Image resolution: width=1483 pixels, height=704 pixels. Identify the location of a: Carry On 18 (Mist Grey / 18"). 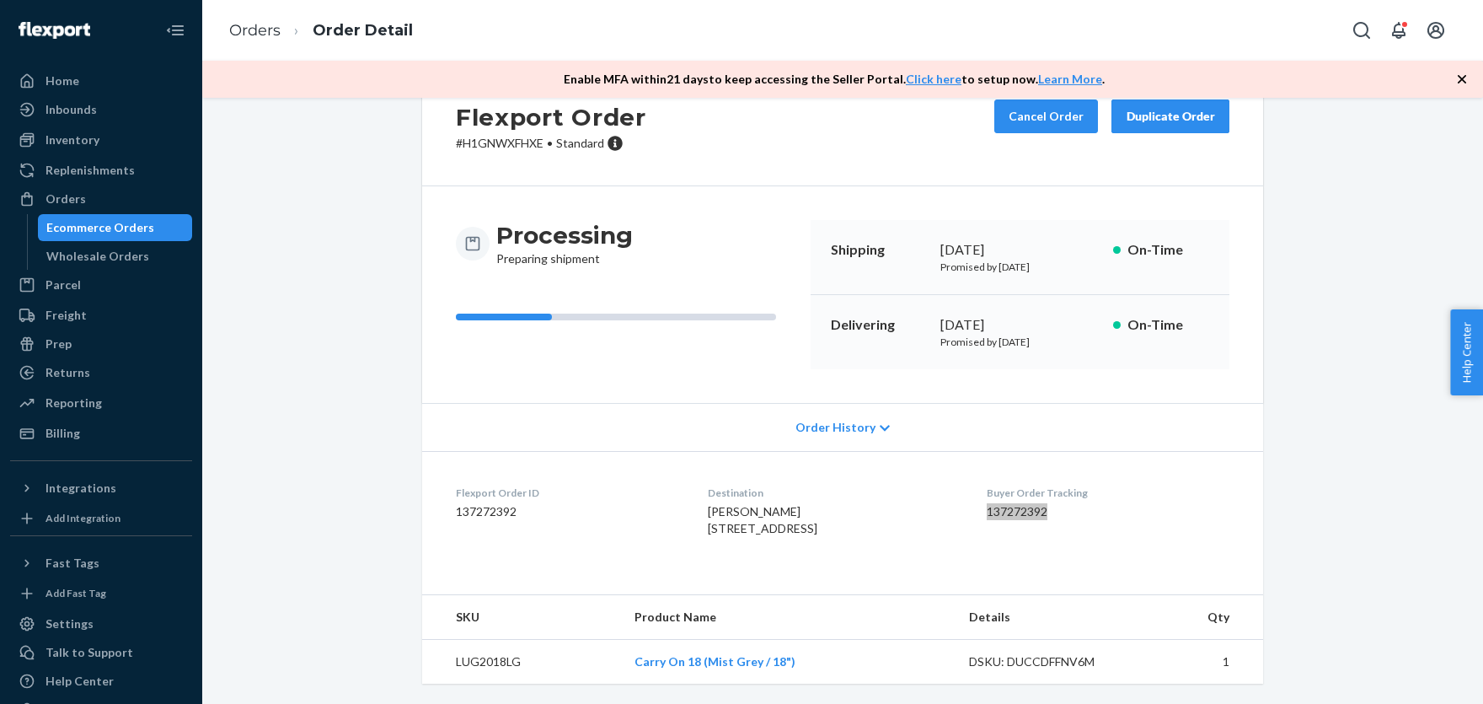
(715, 661).